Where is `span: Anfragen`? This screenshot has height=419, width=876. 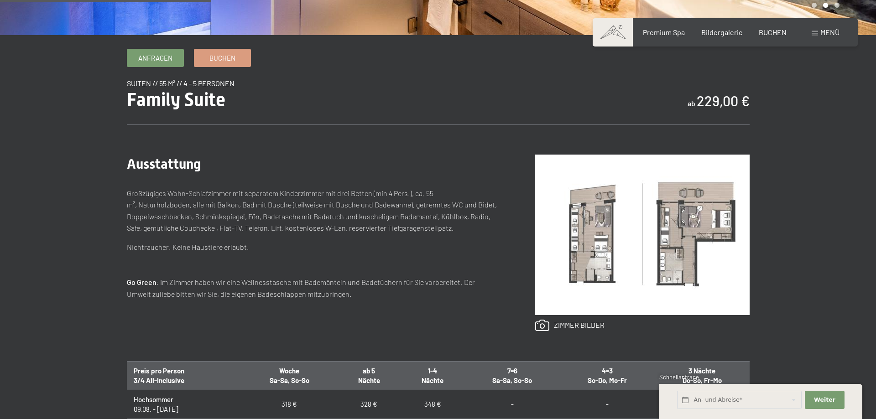 span: Anfragen is located at coordinates (155, 58).